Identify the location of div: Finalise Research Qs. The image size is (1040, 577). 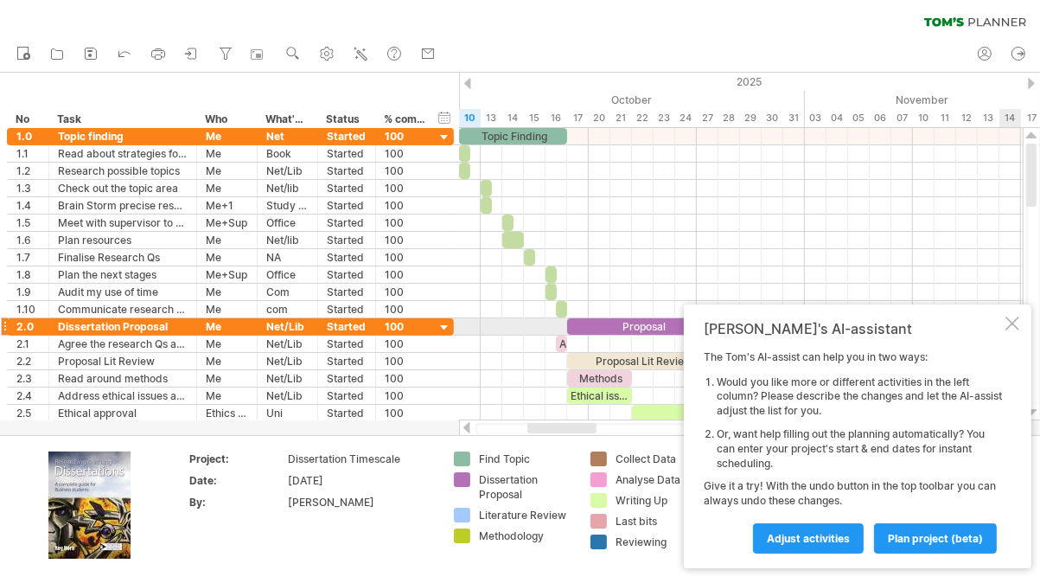
(123, 257).